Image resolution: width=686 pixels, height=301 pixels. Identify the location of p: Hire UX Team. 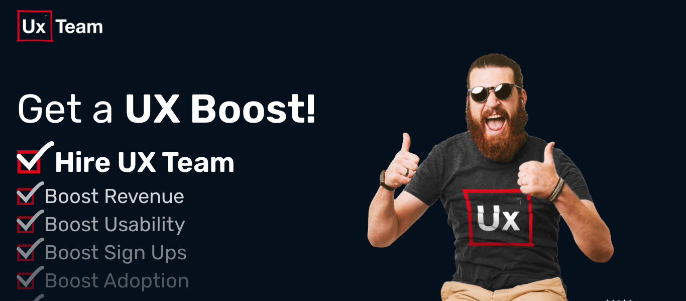
(208, 162).